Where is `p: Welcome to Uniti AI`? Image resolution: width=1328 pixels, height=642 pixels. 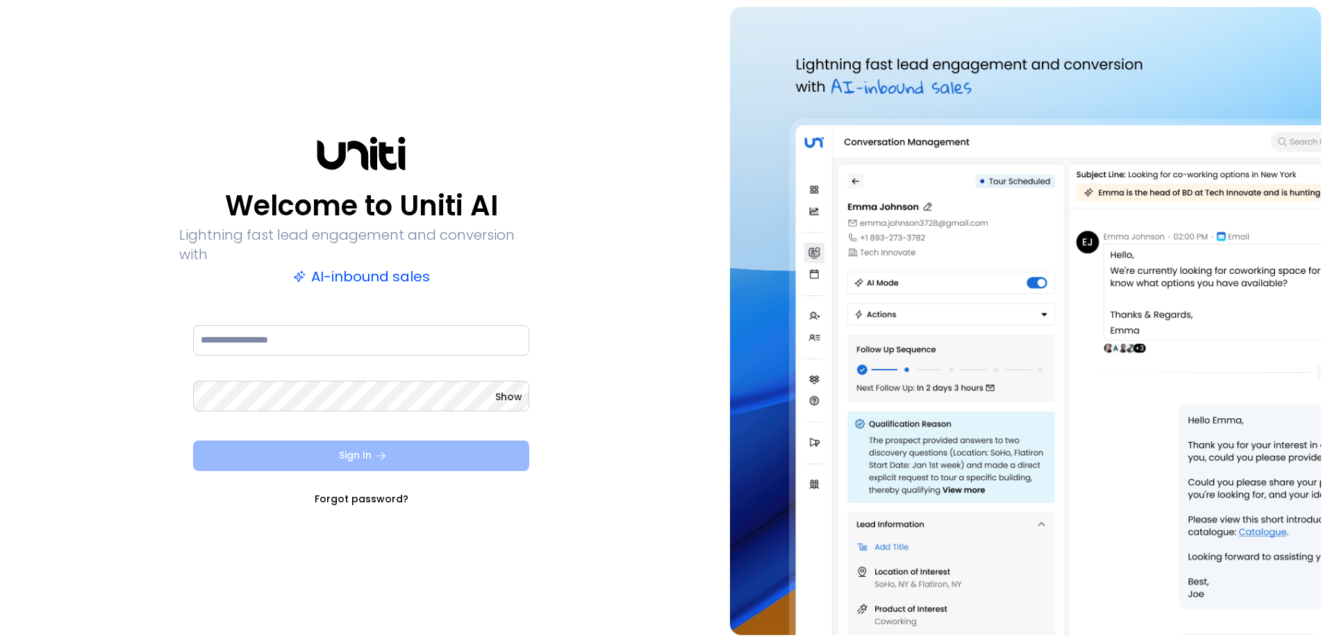 p: Welcome to Uniti AI is located at coordinates (361, 206).